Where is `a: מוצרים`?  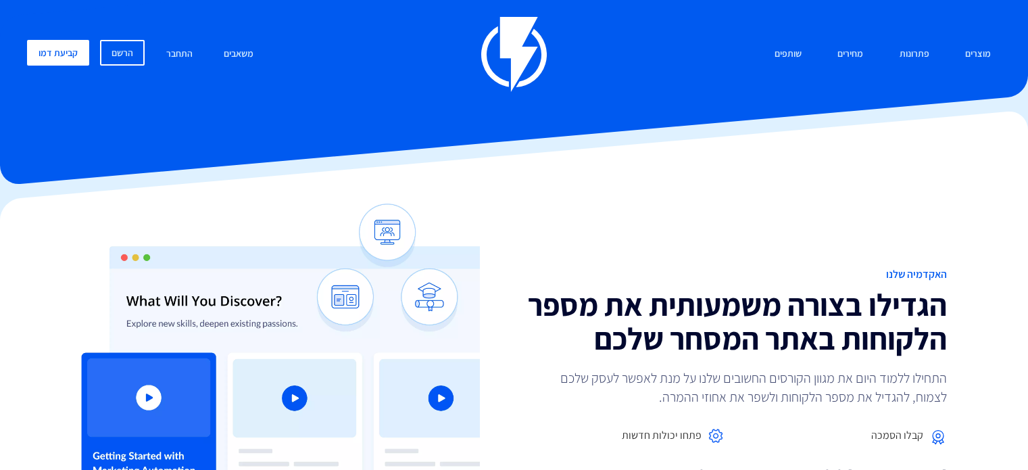
a: מוצרים is located at coordinates (978, 54).